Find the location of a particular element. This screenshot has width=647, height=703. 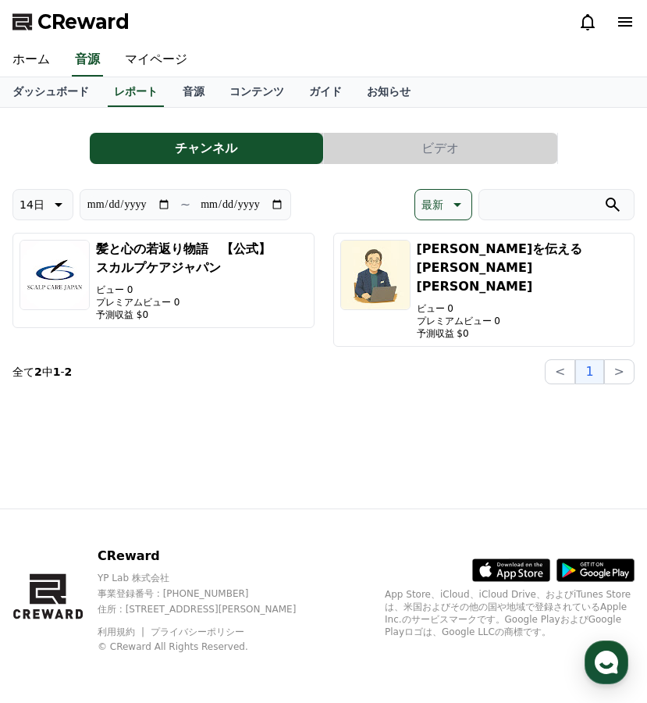

button: 最新 is located at coordinates (443, 205).